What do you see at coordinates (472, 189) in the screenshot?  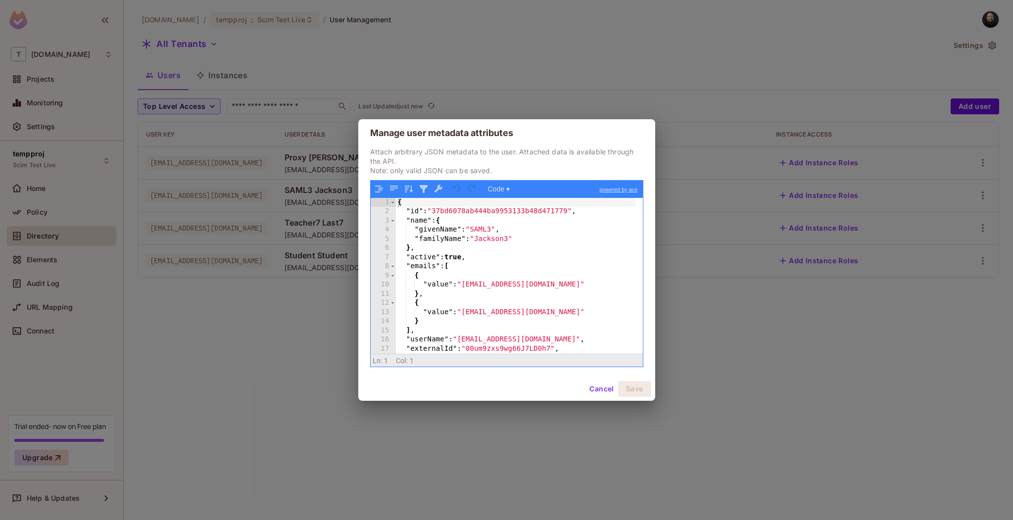 I see `button: Redo (Ctrl+Shift+Z)` at bounding box center [472, 189].